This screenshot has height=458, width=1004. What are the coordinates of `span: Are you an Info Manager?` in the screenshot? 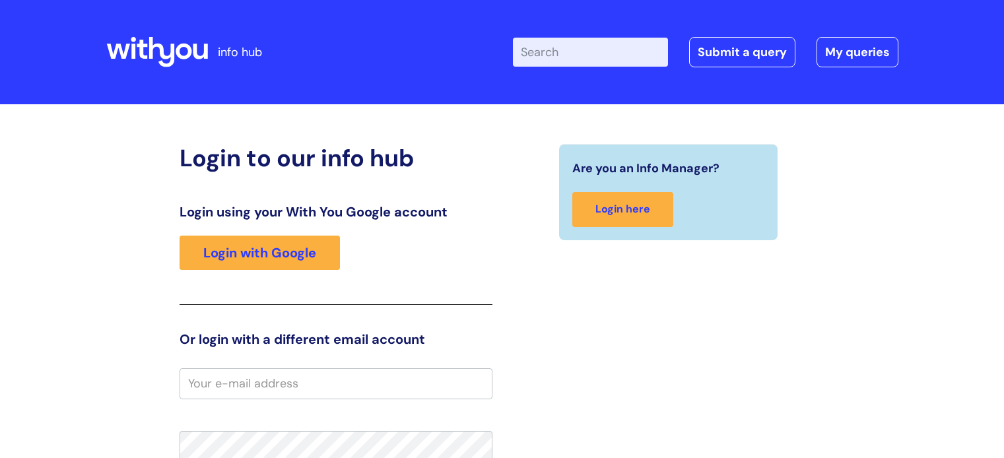 It's located at (646, 168).